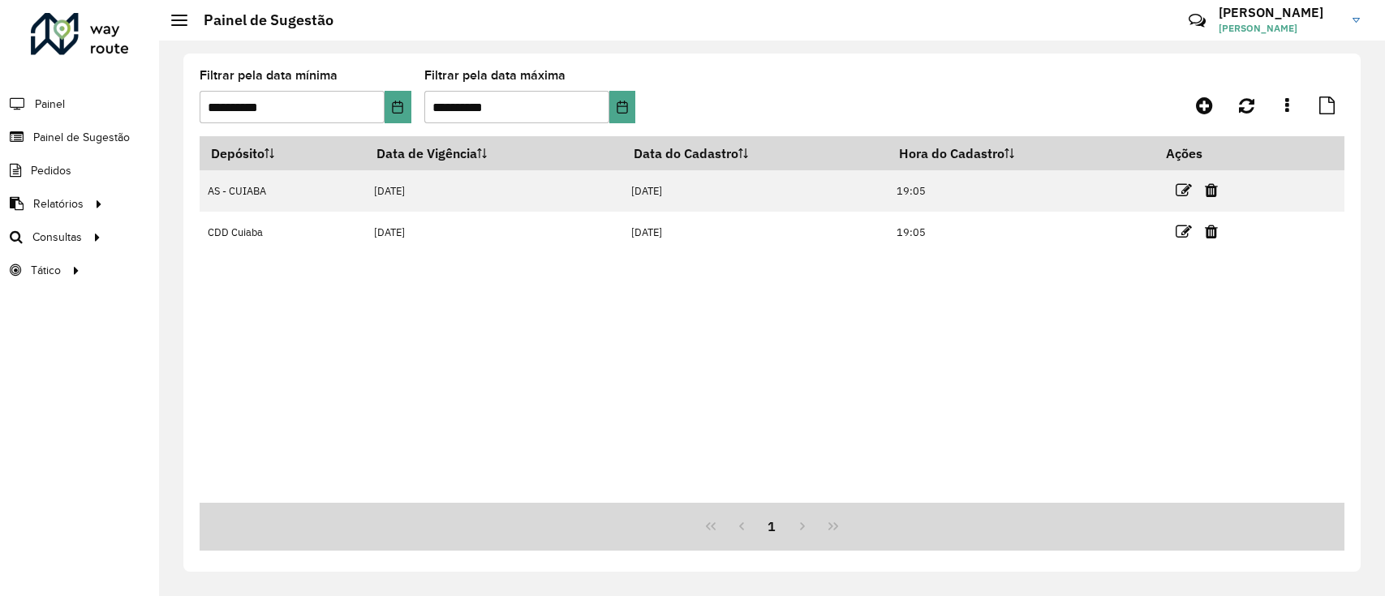 The height and width of the screenshot is (596, 1385). I want to click on th: Data de Vigência, so click(494, 153).